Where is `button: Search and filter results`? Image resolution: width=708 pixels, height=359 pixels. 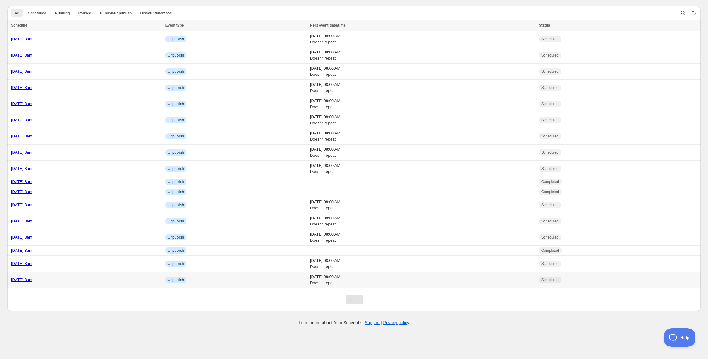 button: Search and filter results is located at coordinates (683, 13).